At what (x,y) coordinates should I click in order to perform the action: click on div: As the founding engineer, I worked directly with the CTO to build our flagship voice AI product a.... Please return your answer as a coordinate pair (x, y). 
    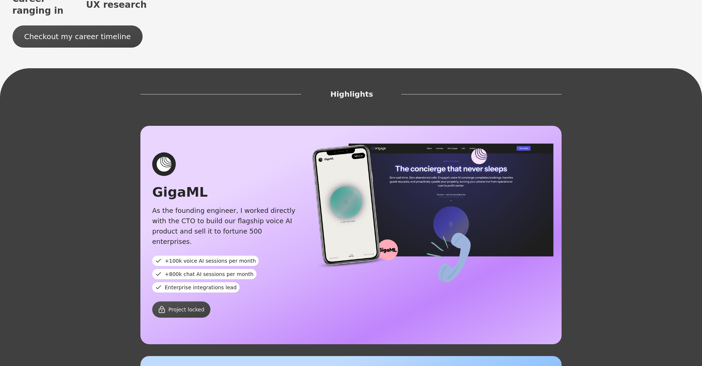
    Looking at the image, I should click on (224, 226).